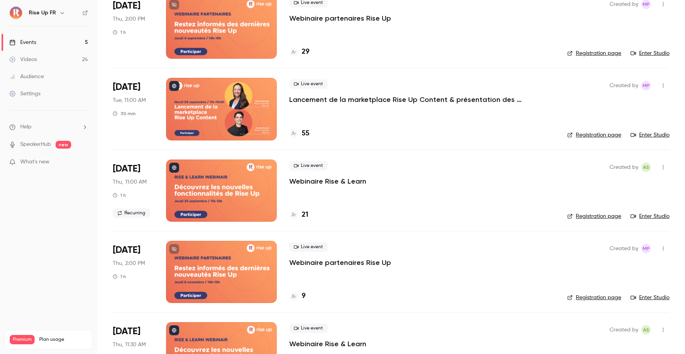 The width and height of the screenshot is (685, 354). I want to click on a: 55, so click(299, 133).